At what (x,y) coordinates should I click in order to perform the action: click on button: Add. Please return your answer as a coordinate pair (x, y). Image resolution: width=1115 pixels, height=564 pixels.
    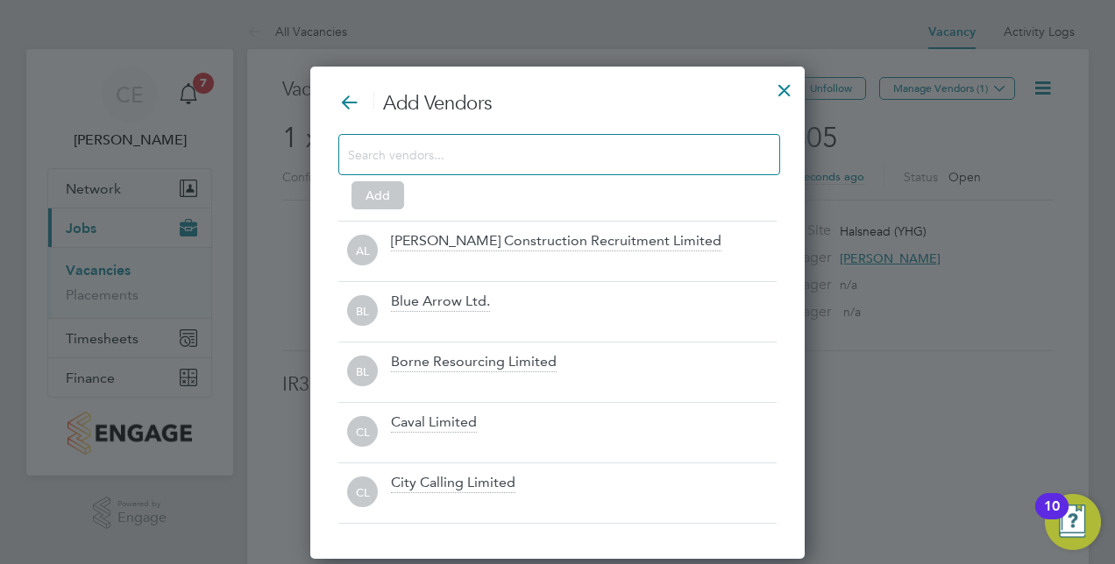
    Looking at the image, I should click on (378, 195).